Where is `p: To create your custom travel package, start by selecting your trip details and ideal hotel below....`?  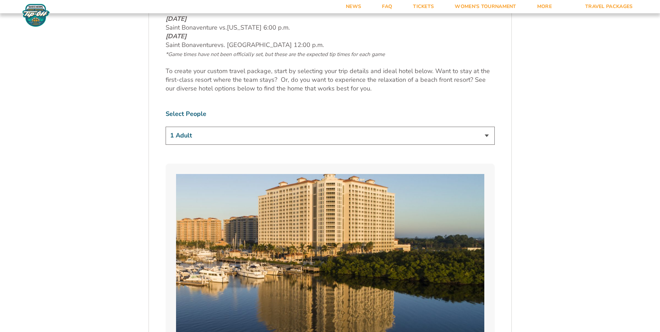
p: To create your custom travel package, start by selecting your trip details and ideal hotel below.... is located at coordinates (330, 80).